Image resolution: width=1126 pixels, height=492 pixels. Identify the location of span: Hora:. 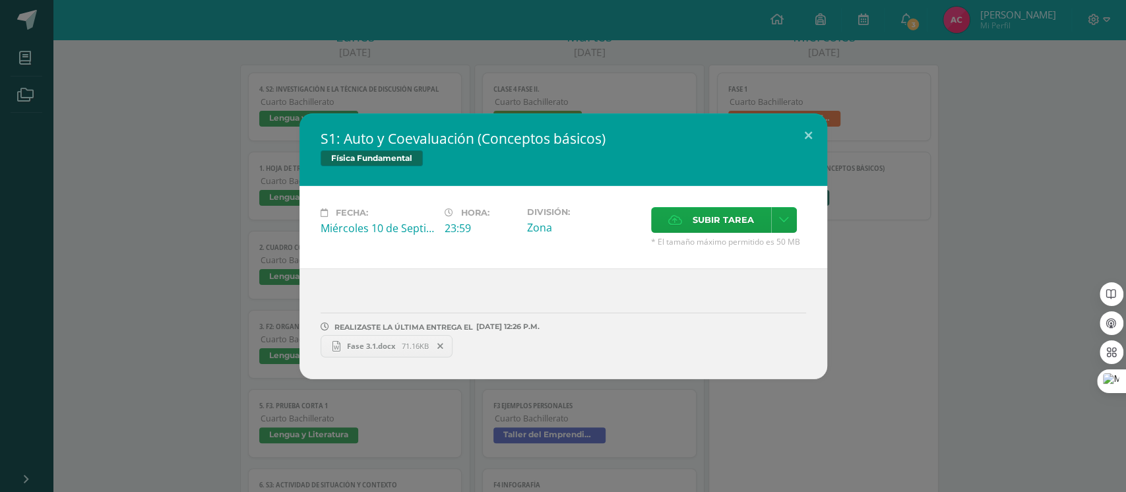
(475, 212).